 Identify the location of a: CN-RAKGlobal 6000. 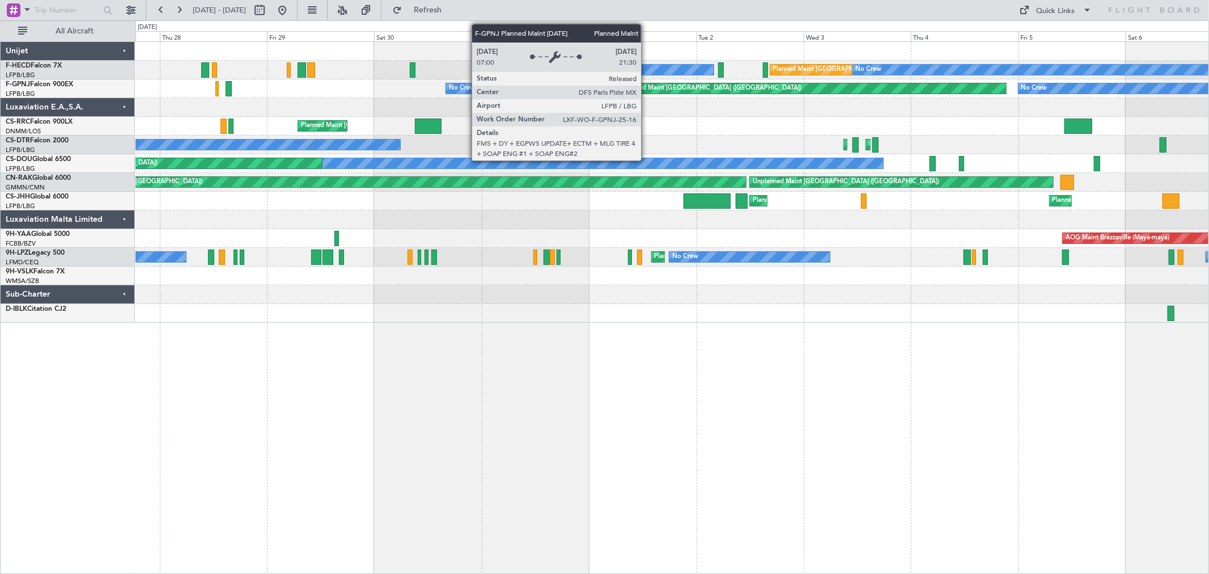
(38, 178).